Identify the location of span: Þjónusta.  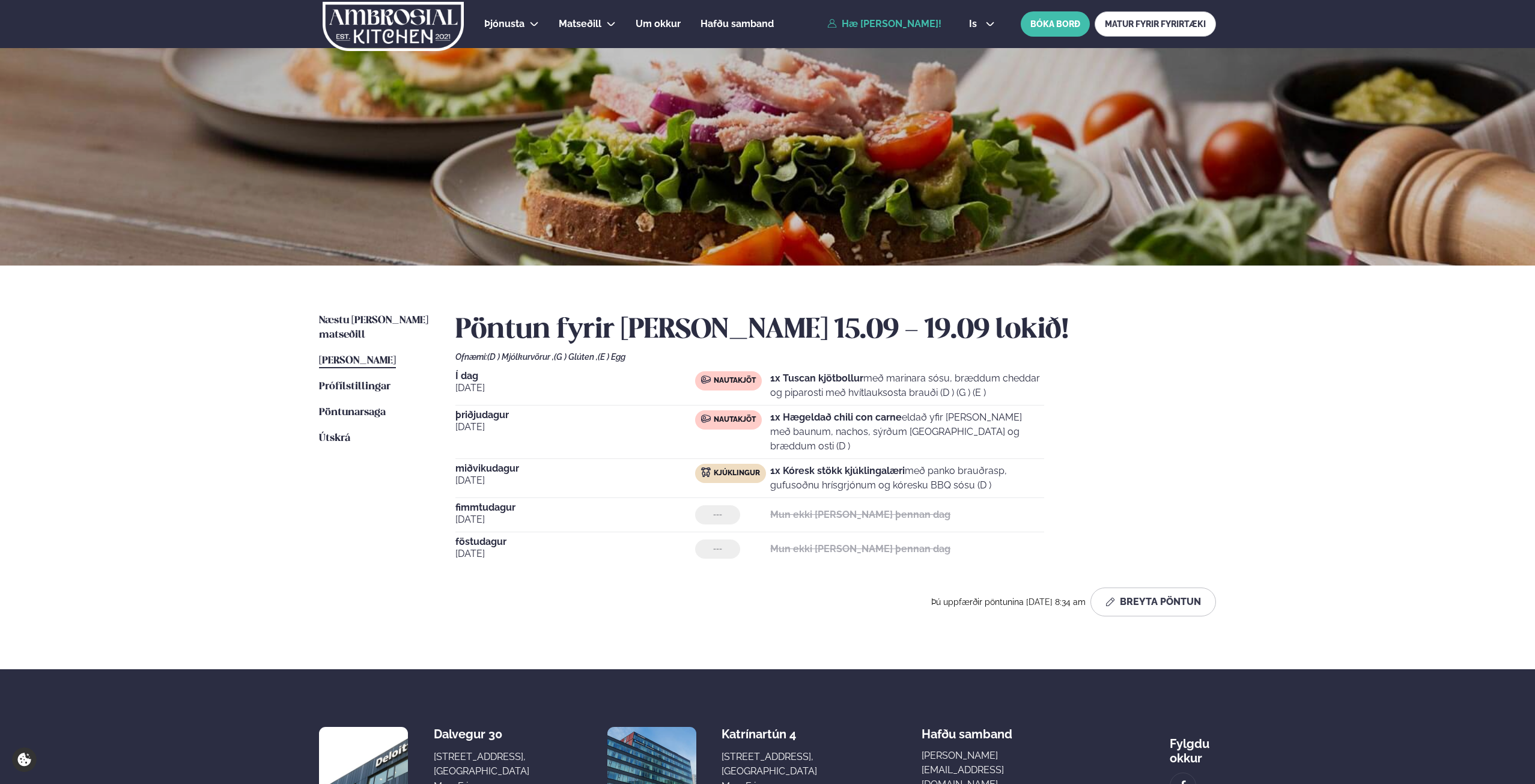
(504, 24).